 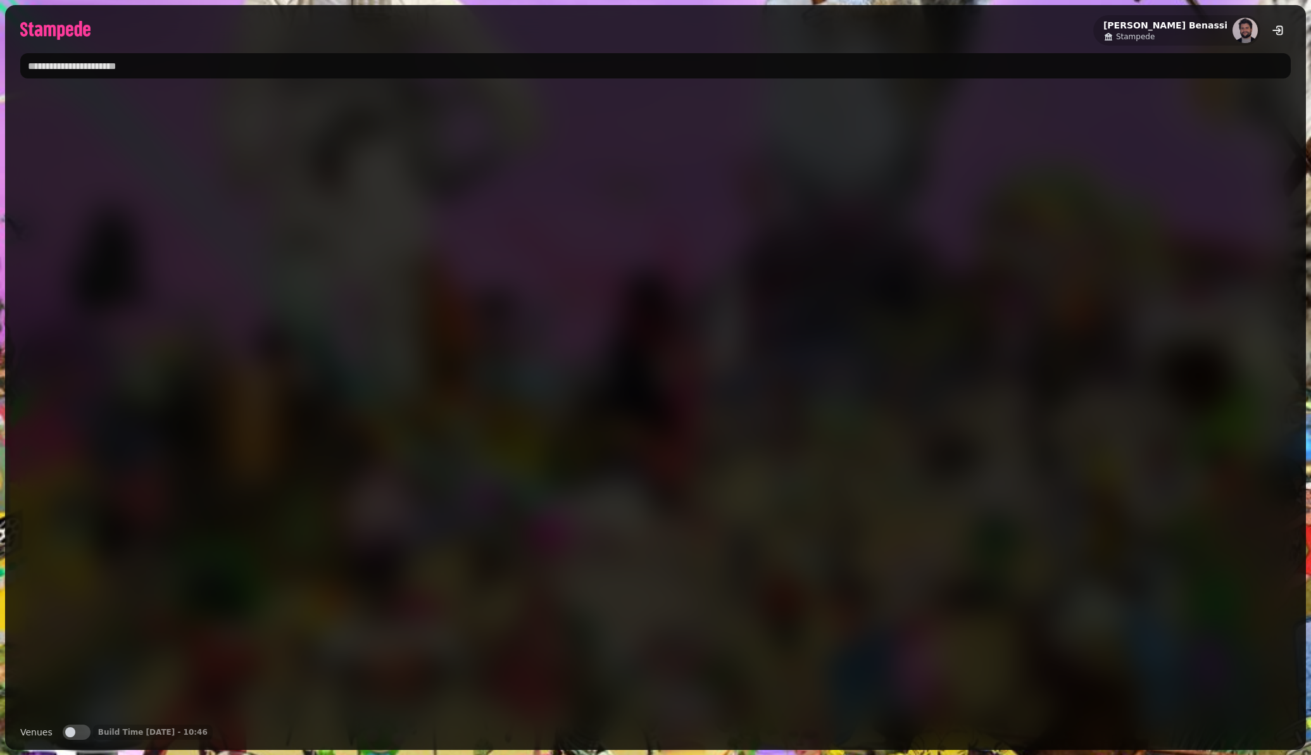 I want to click on a: Stampede, so click(x=1165, y=37).